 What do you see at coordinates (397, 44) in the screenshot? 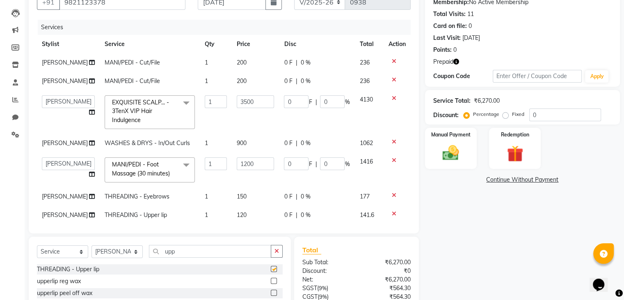
I see `th: Action` at bounding box center [397, 44].